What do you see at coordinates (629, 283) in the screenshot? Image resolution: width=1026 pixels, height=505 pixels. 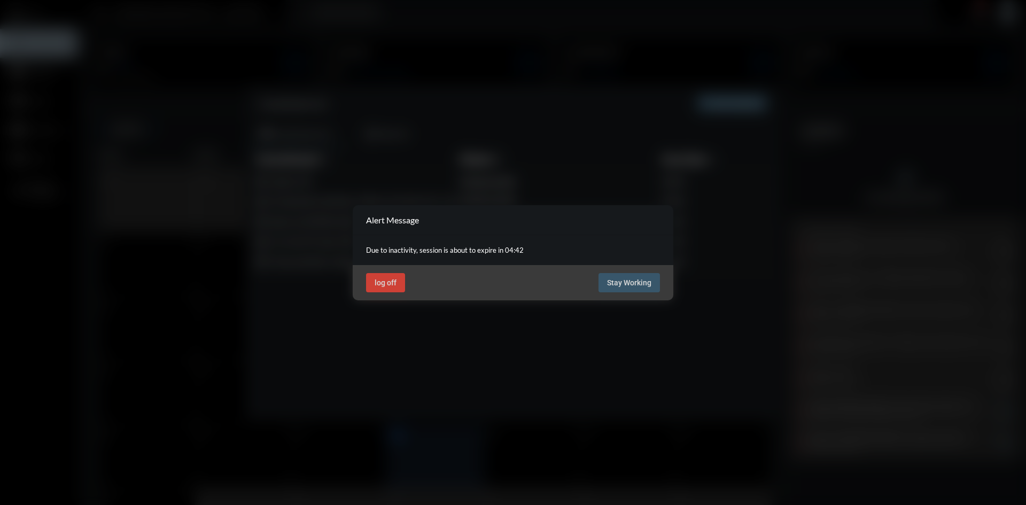 I see `span: Stay Working` at bounding box center [629, 283].